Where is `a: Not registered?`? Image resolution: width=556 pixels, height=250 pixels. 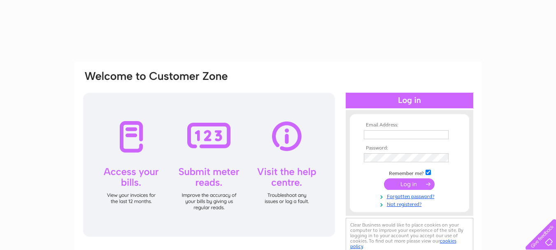 a: Not registered? is located at coordinates (411, 203).